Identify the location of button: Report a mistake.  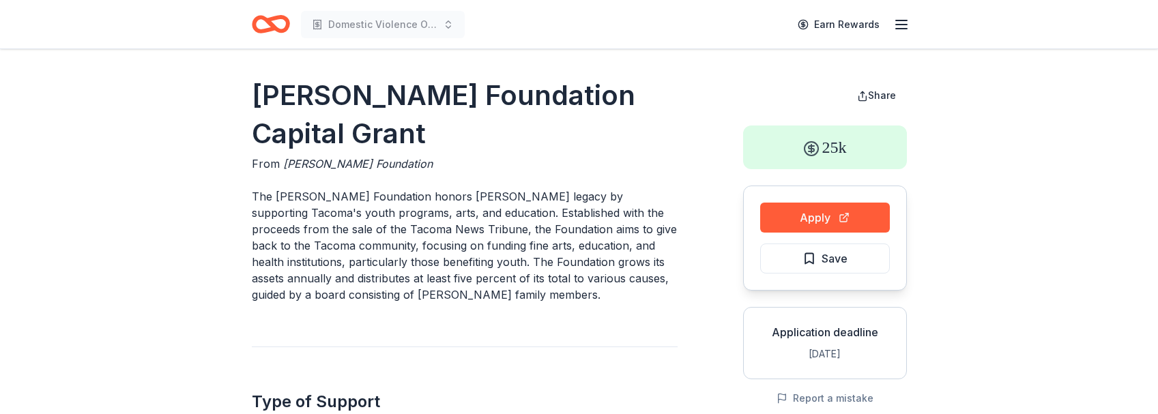
(825, 399).